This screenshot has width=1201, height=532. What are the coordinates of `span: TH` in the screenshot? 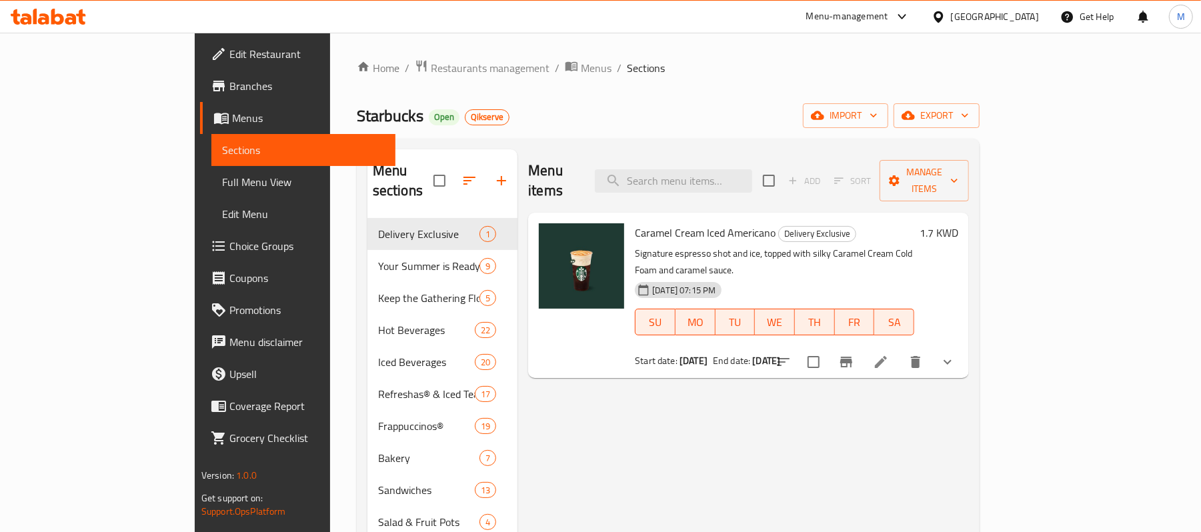 It's located at (815, 322).